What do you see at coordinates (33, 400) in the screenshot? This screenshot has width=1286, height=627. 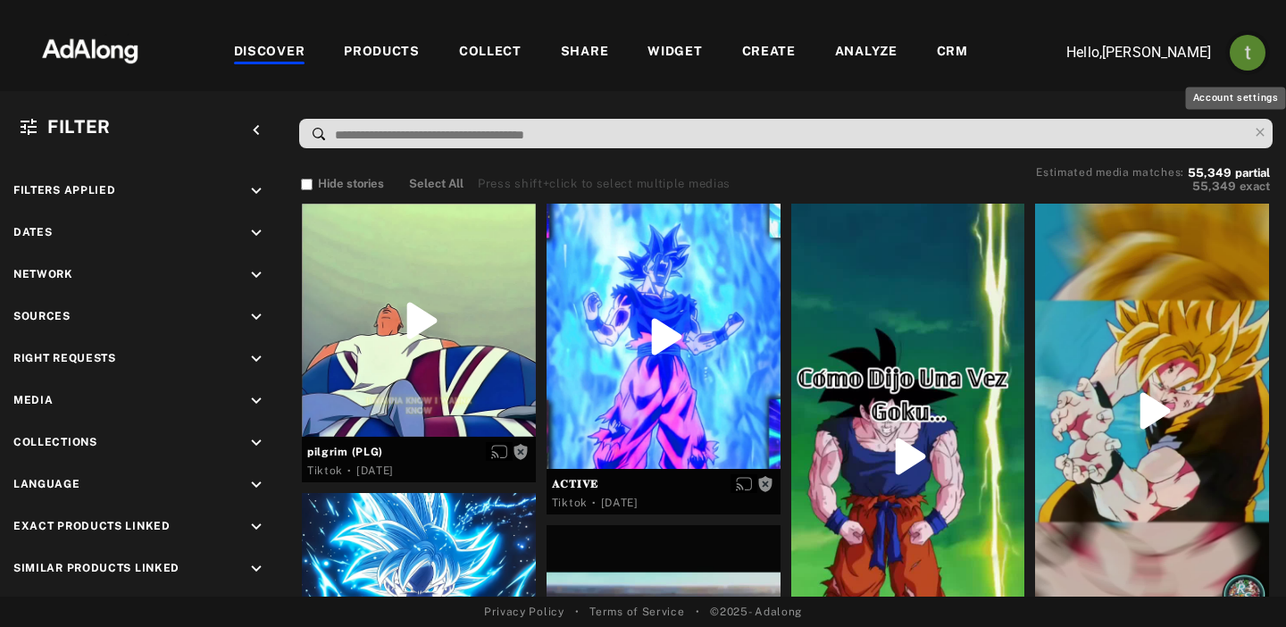 I see `span: Media` at bounding box center [33, 400].